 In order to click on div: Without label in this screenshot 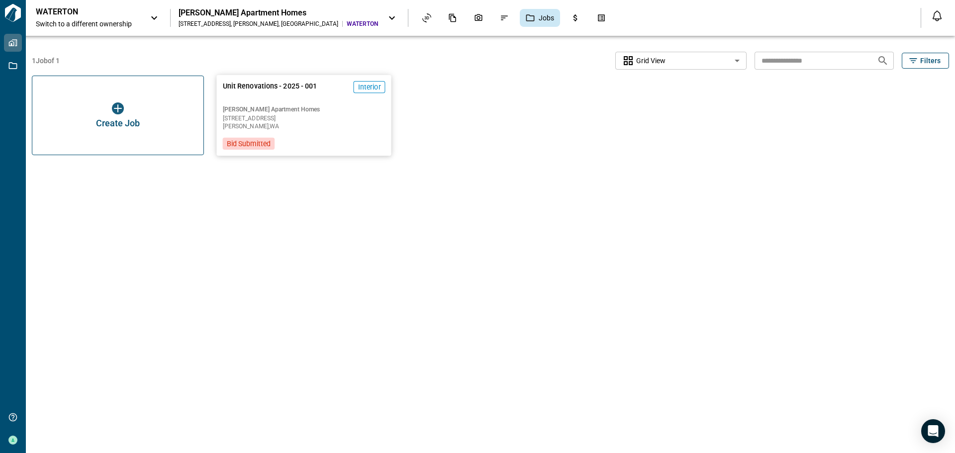, I will do `click(681, 61)`.